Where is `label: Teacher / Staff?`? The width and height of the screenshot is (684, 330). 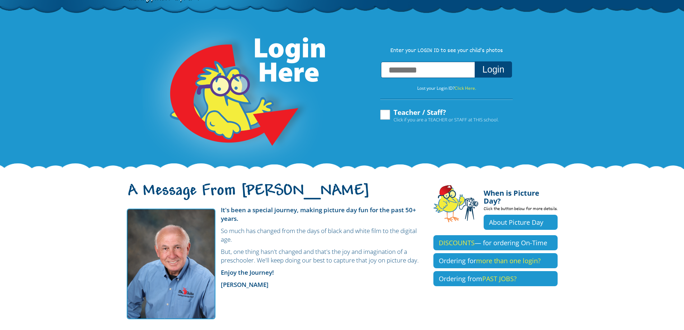
label: Teacher / Staff? is located at coordinates (439, 116).